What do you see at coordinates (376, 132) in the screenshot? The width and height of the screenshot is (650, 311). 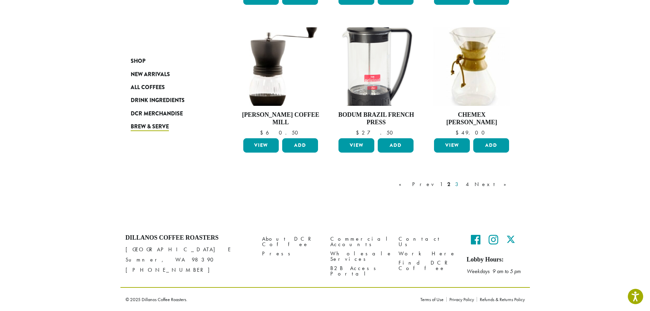 I see `bdi: 27.50` at bounding box center [376, 132].